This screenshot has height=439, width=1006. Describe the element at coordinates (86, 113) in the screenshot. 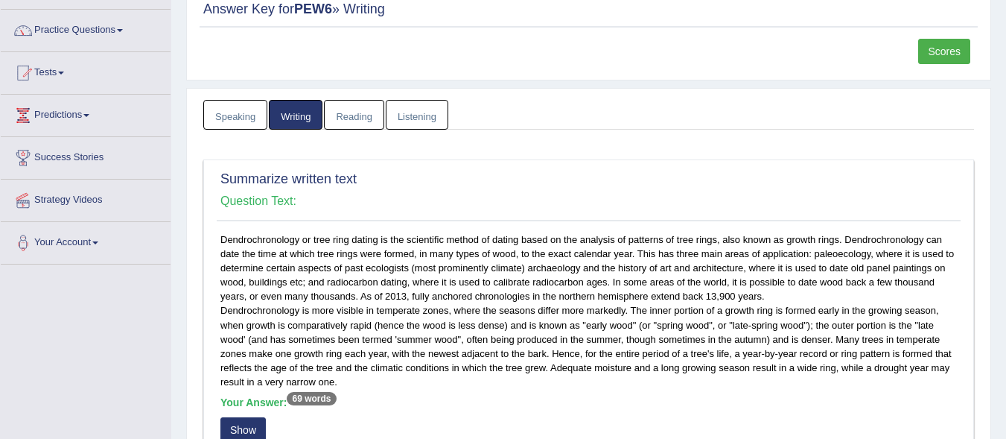

I see `a: Predictions` at that location.